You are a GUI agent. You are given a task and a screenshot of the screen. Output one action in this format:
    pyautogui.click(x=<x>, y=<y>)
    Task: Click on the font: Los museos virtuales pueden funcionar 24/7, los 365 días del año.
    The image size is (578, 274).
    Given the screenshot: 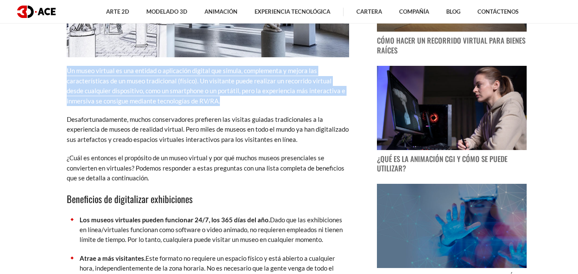 What is the action you would take?
    pyautogui.click(x=175, y=220)
    